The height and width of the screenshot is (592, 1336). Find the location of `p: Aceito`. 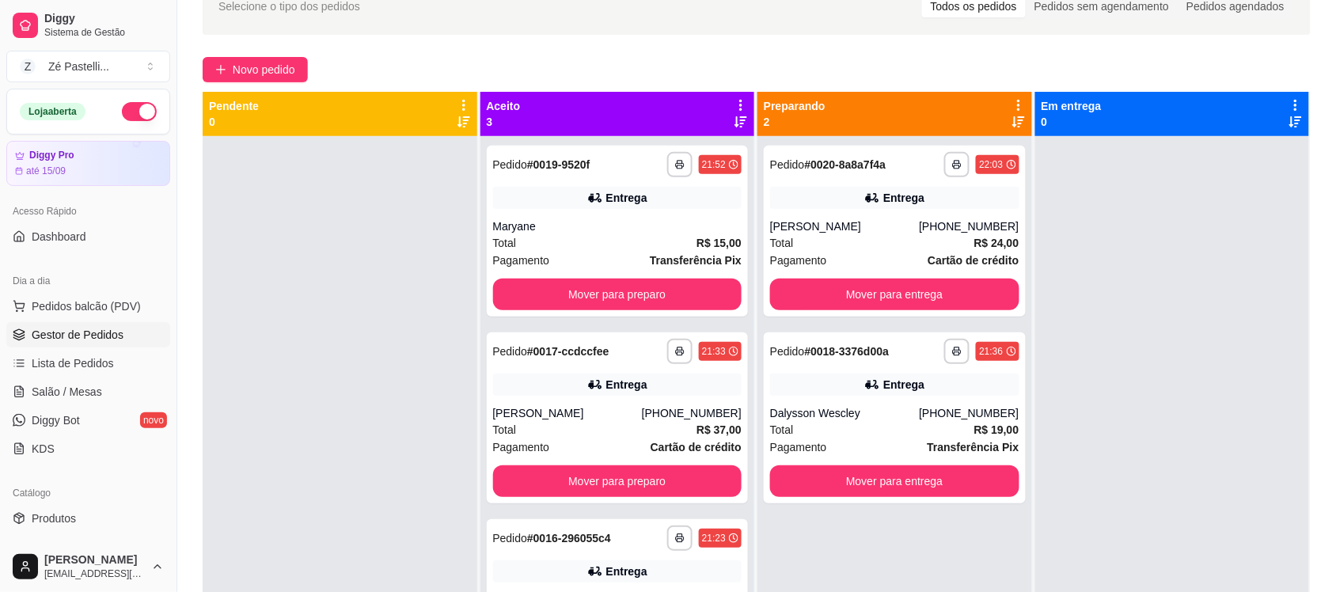

p: Aceito is located at coordinates (504, 106).